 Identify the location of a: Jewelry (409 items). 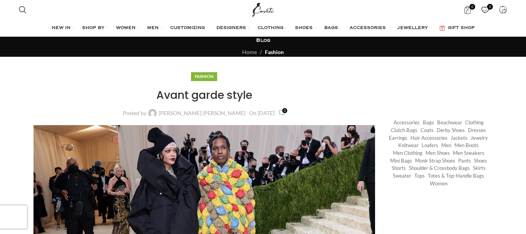
(479, 138).